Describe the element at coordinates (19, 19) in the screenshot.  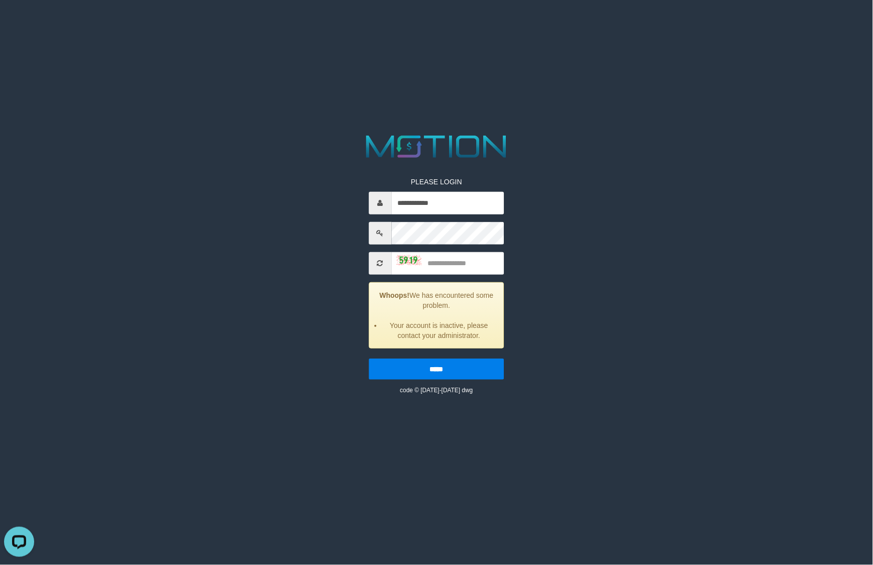
I see `button: Open LiveChat chat widget` at that location.